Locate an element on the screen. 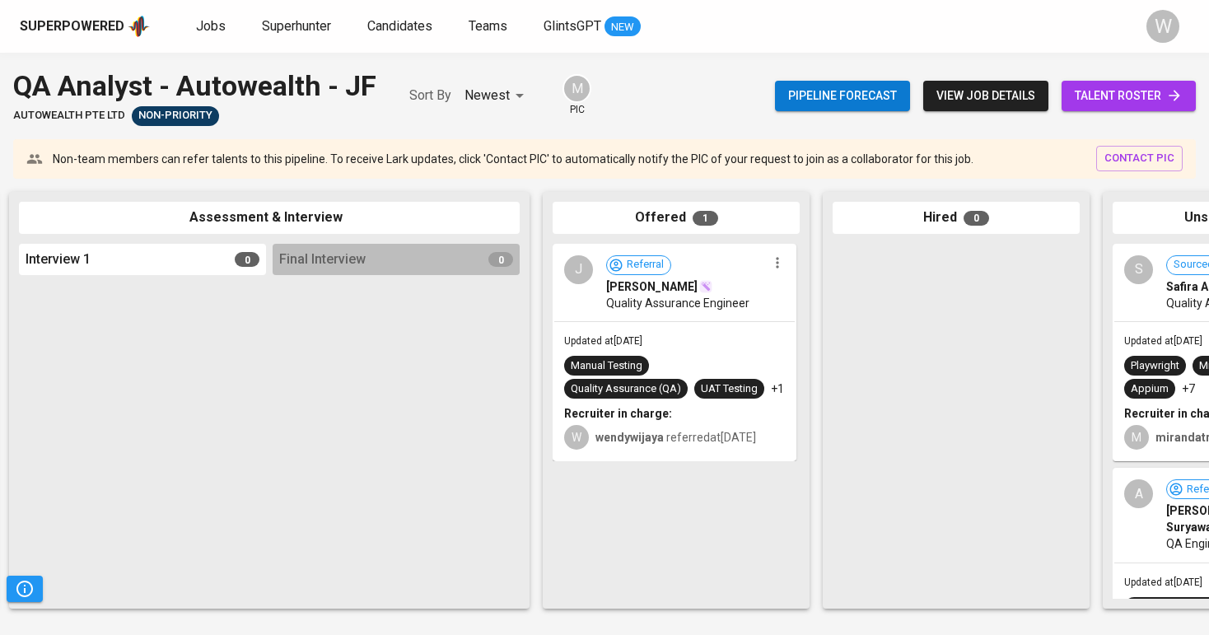 The image size is (1209, 635). div: Superpowered is located at coordinates (72, 26).